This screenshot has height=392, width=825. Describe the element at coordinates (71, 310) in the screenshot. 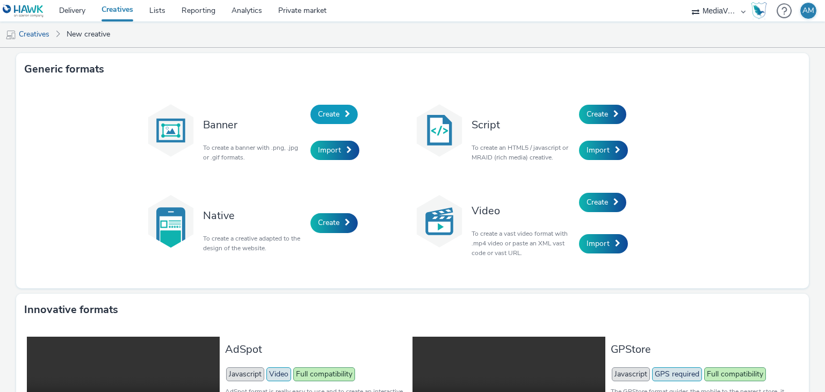

I see `h3: Innovative formats` at that location.